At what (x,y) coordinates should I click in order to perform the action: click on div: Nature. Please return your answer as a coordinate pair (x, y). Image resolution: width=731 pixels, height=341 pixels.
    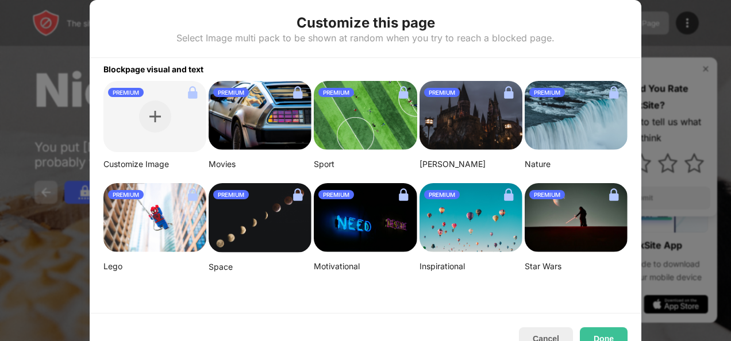
    Looking at the image, I should click on (576, 164).